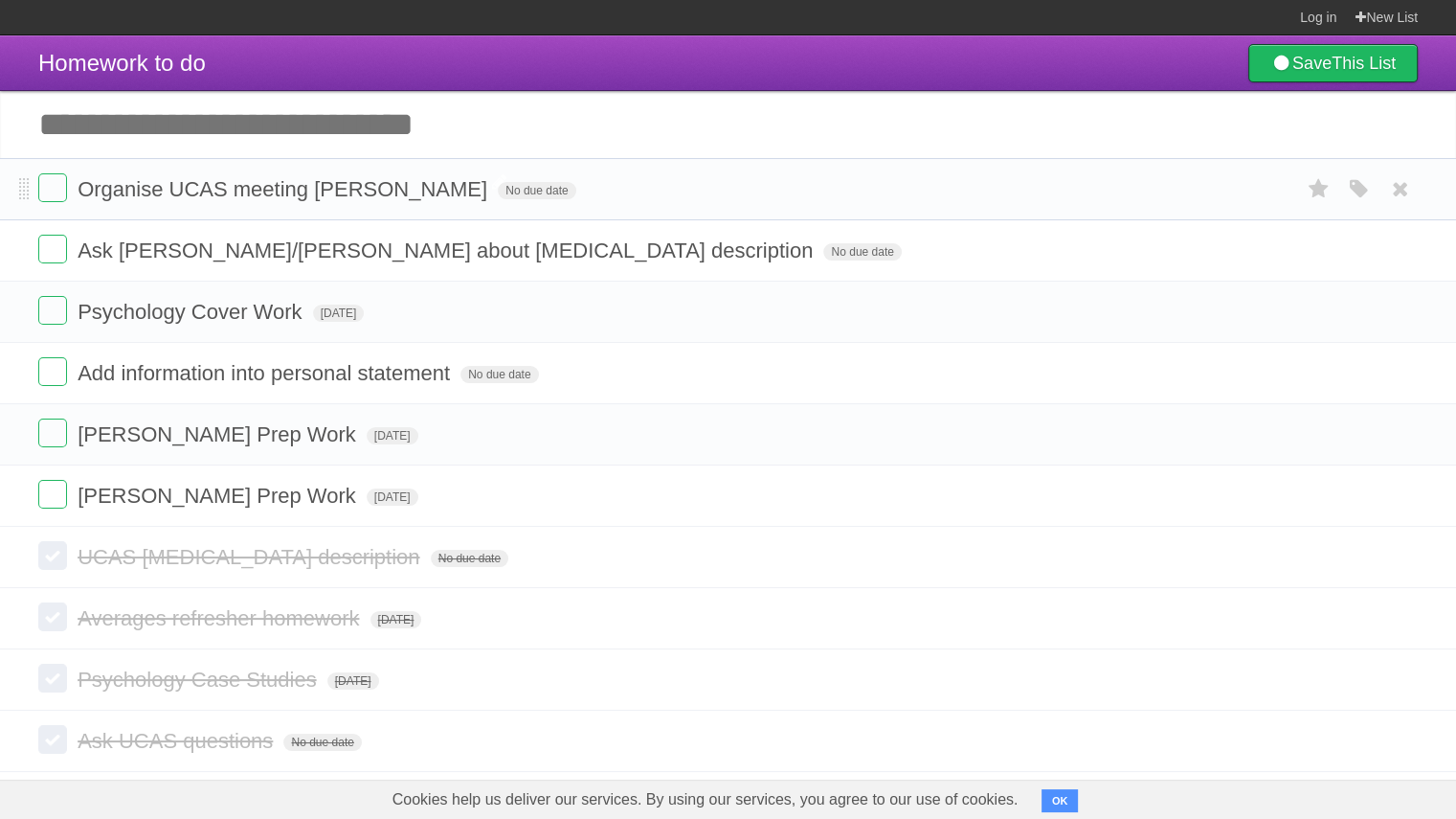  Describe the element at coordinates (1333, 63) in the screenshot. I see `a: SaveThis List` at that location.